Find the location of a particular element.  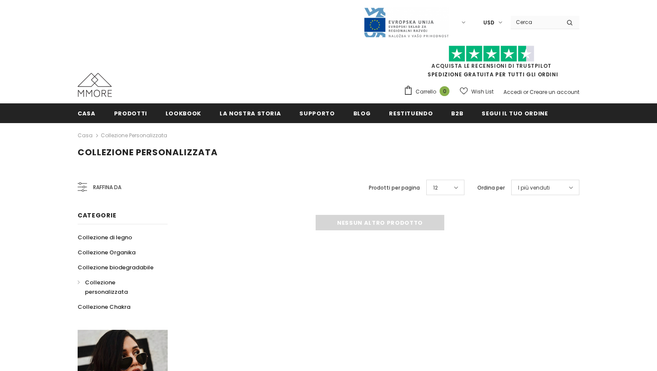

span: Collezione di legno is located at coordinates (105, 237).